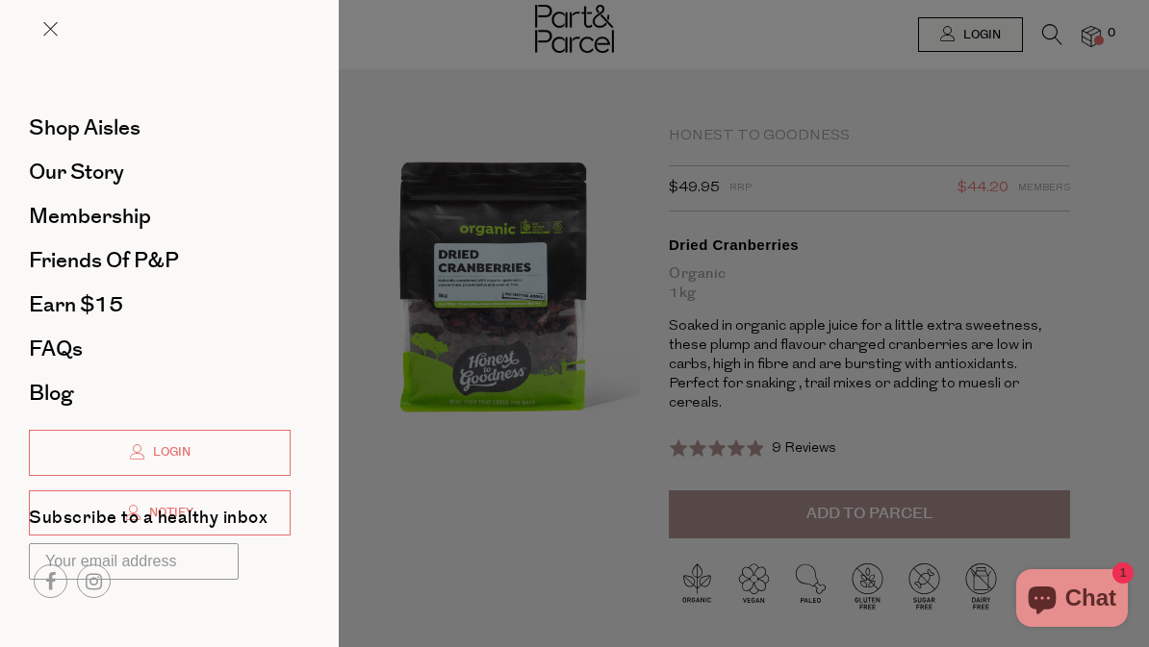 The height and width of the screenshot is (647, 1149). What do you see at coordinates (148, 521) in the screenshot?
I see `label: Subscribe to a healthy inbox` at bounding box center [148, 521].